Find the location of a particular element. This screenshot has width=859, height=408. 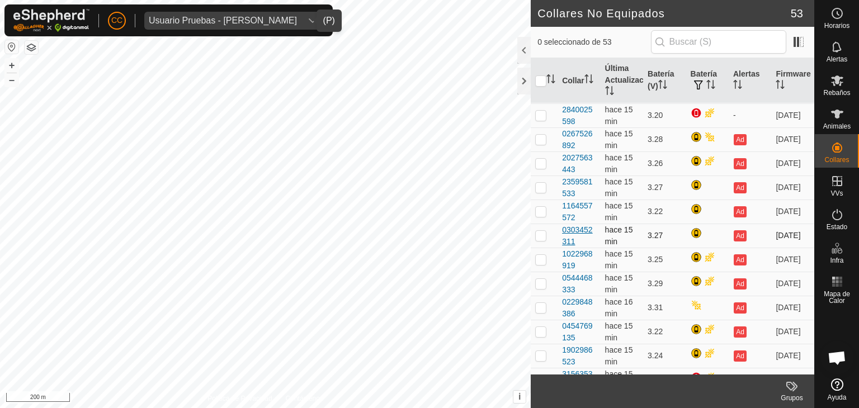

div: 3156353476 is located at coordinates (579, 380).